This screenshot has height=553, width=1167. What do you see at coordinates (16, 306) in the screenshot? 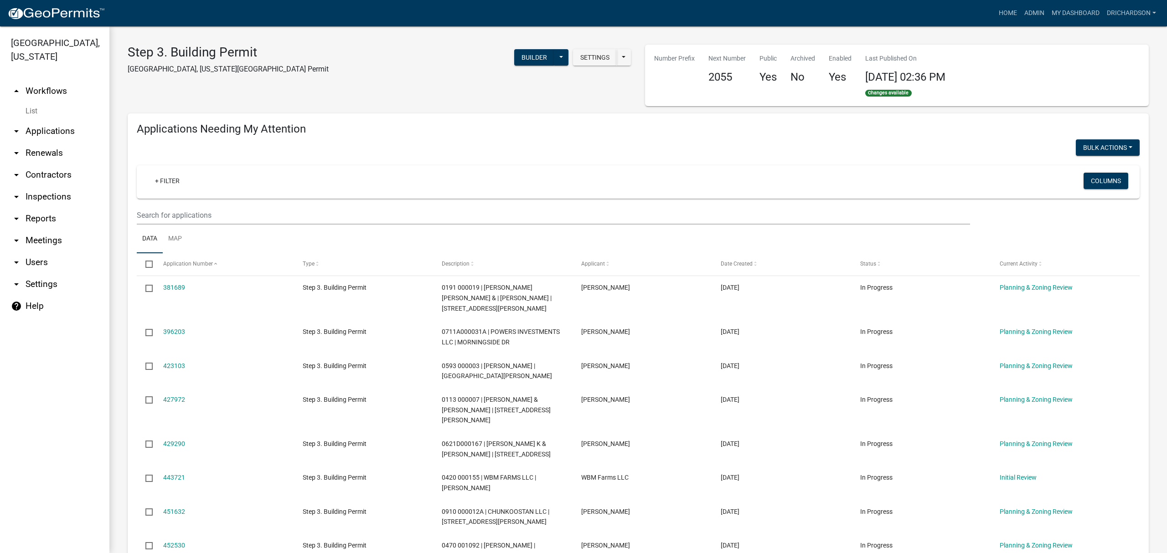
I see `i: help` at bounding box center [16, 306].